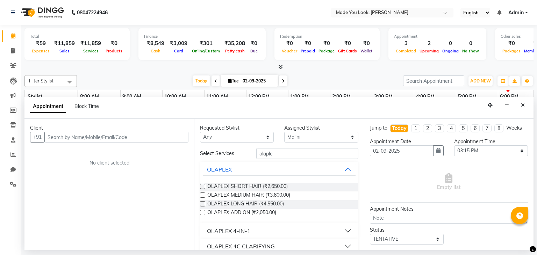  What do you see at coordinates (233, 81) in the screenshot?
I see `span: Tue` at bounding box center [233, 81].